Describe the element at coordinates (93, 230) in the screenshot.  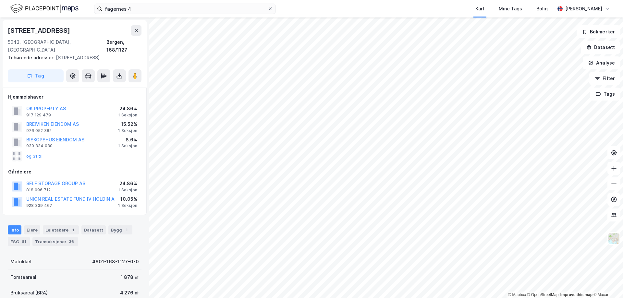
I see `div: Datasett` at that location.